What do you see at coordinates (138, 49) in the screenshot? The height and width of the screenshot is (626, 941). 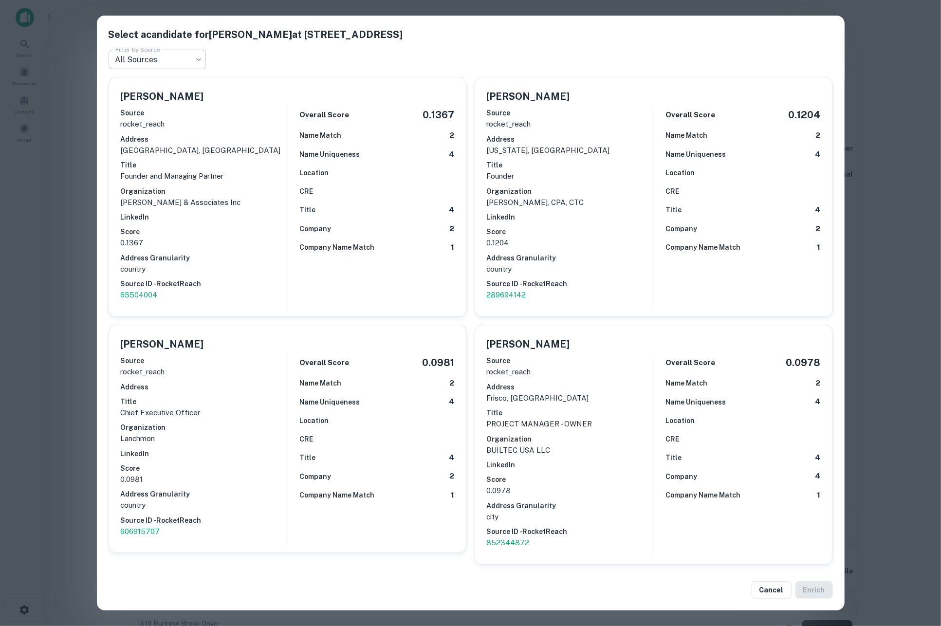 I see `label: Filter by Source` at bounding box center [138, 49].